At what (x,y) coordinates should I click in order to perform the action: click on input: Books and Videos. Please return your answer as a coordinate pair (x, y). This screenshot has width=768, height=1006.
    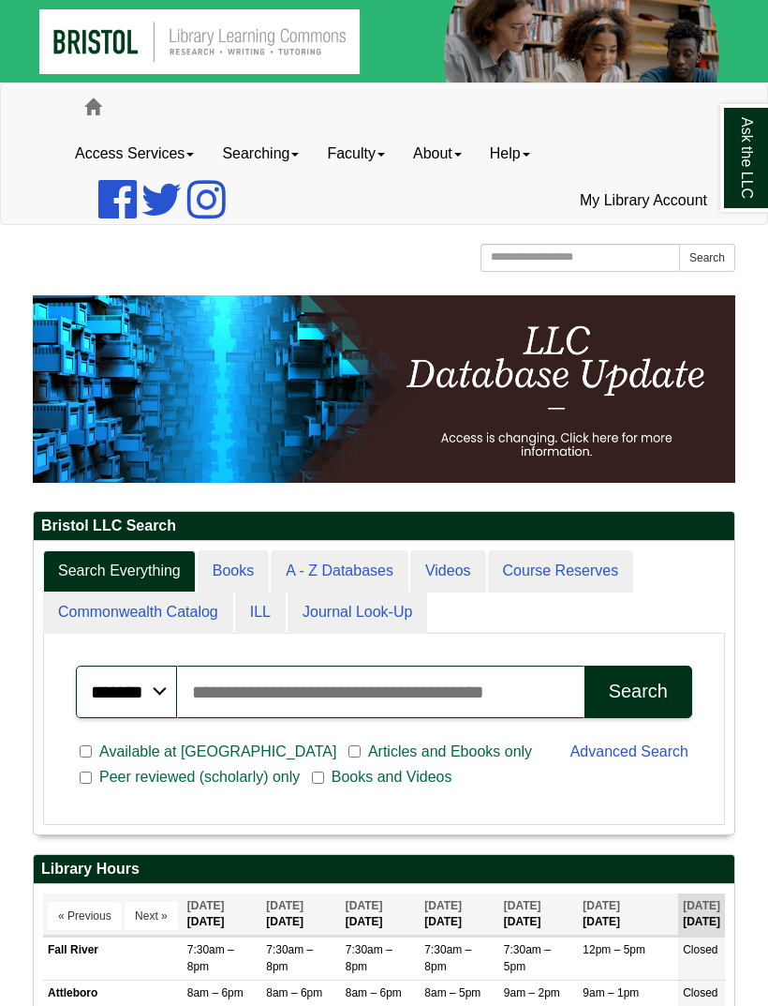
    Looking at the image, I should click on (318, 778).